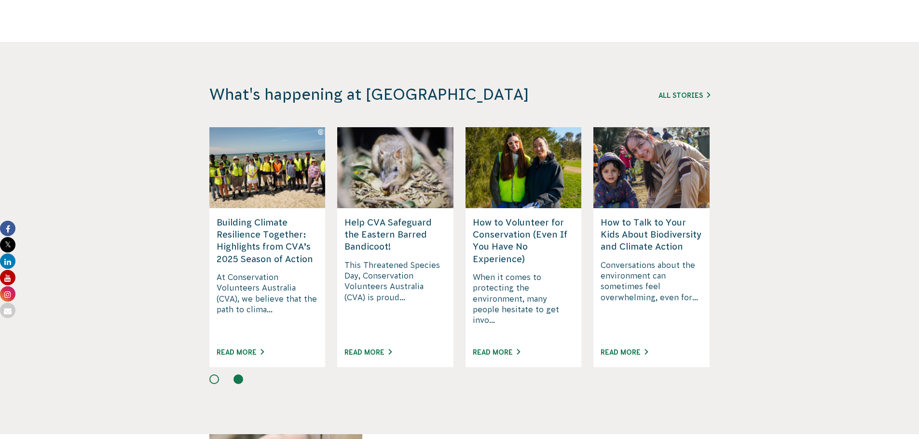  I want to click on h5: How to Volunteer for Conservation (Even If You Have No Experience), so click(523, 241).